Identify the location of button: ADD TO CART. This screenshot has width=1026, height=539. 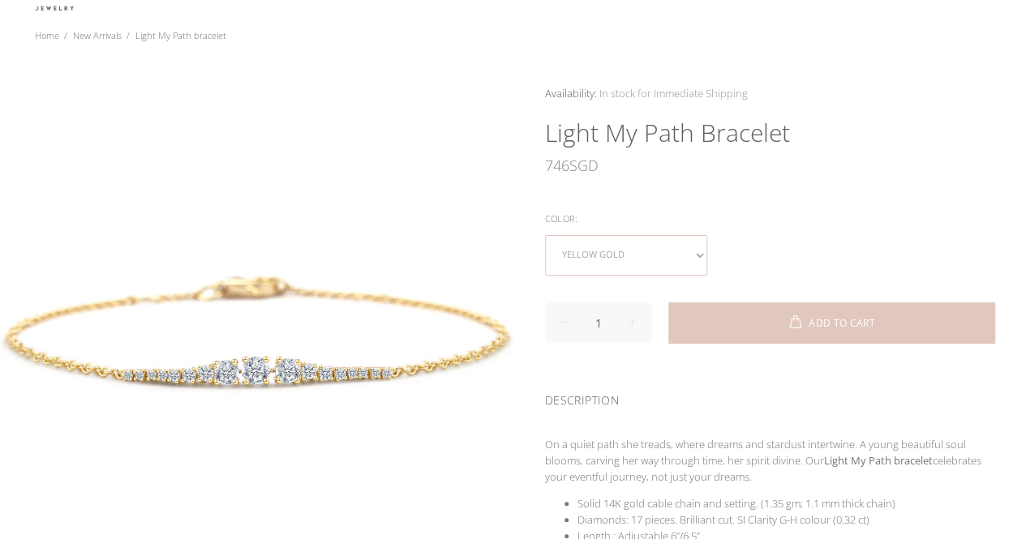
(831, 323).